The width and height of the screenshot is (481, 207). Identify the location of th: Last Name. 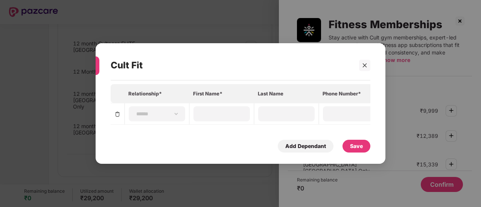
(287, 94).